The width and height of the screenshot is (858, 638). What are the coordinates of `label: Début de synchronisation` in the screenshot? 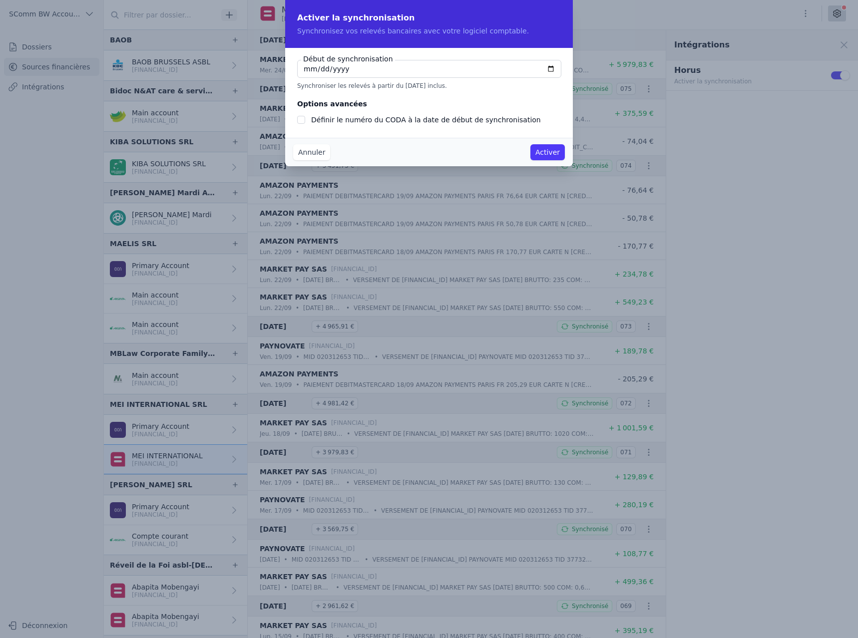 It's located at (348, 59).